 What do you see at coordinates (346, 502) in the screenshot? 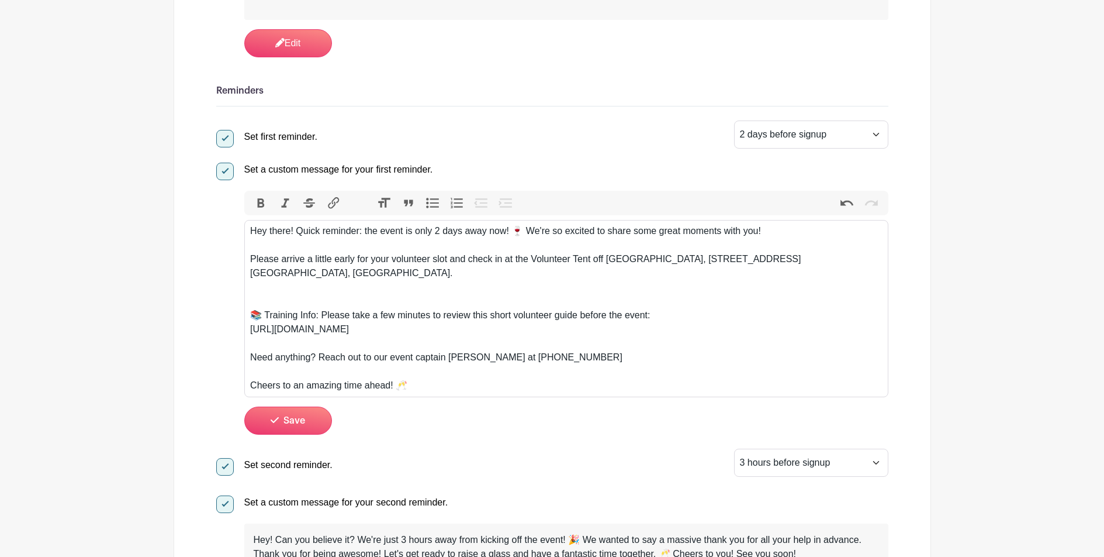
I see `div: Set a custom message for your second reminder.` at bounding box center [346, 502].